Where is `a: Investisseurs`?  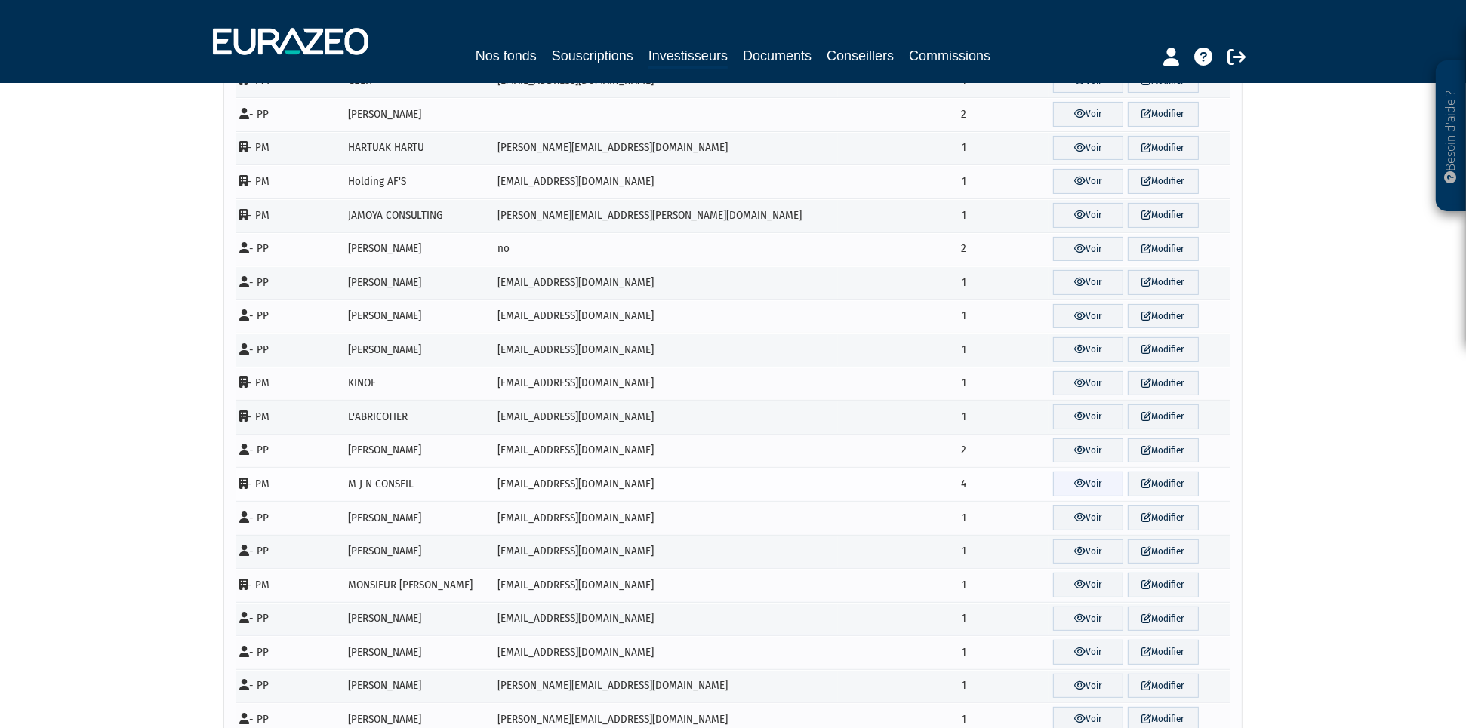
a: Investisseurs is located at coordinates (688, 57).